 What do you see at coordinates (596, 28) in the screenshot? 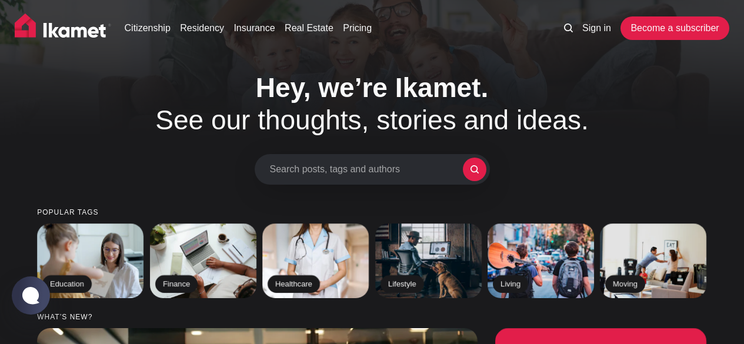
I see `a: Sign in` at bounding box center [596, 28].